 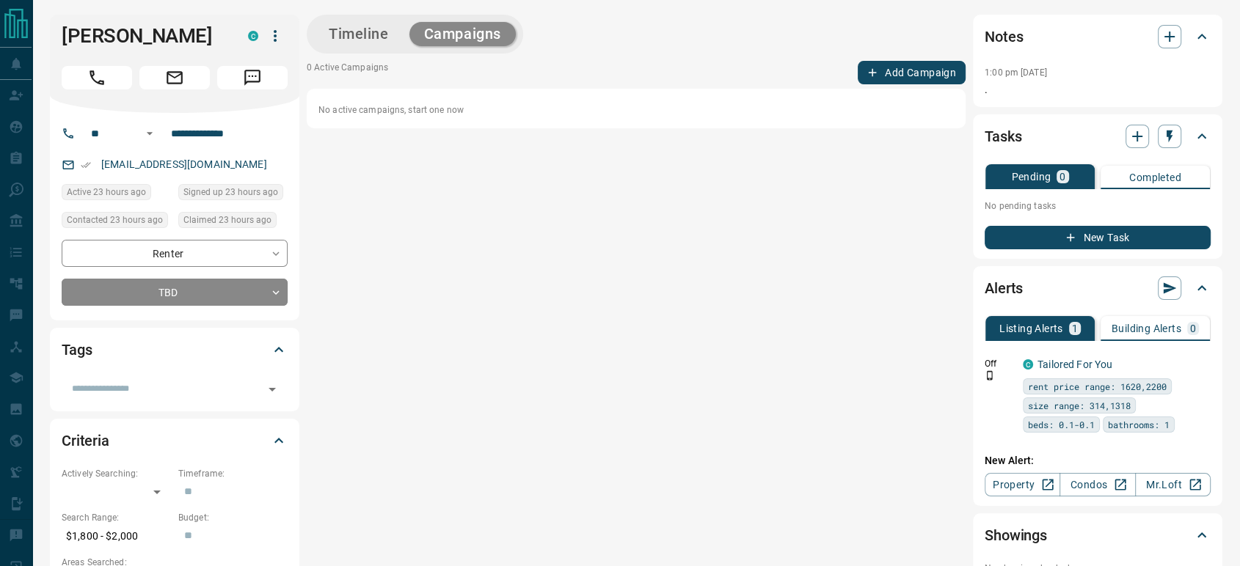 I want to click on button: Campaigns, so click(x=462, y=34).